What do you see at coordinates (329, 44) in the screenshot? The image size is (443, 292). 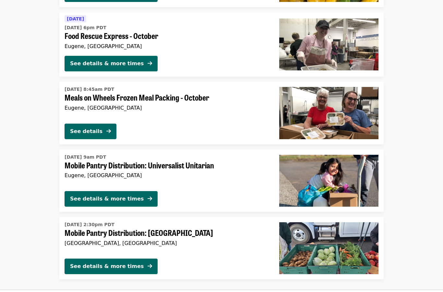 I see `img: Food Rescue Express - October organized by FOOD For Lane County` at bounding box center [329, 44].